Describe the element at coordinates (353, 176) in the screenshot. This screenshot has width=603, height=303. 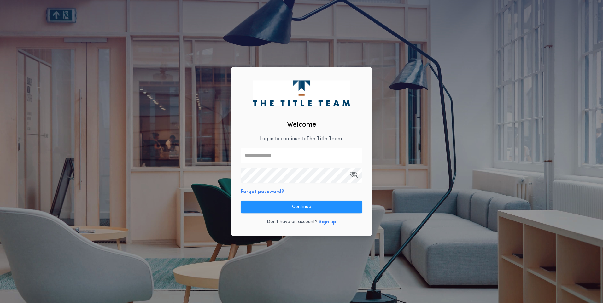
I see `button: Open Keeper Popup` at that location.